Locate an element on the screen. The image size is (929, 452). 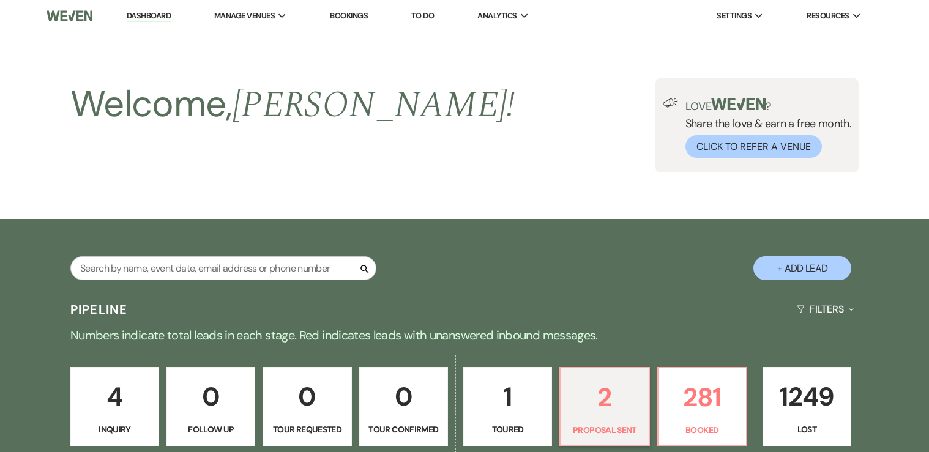
p: 4 is located at coordinates (114, 397).